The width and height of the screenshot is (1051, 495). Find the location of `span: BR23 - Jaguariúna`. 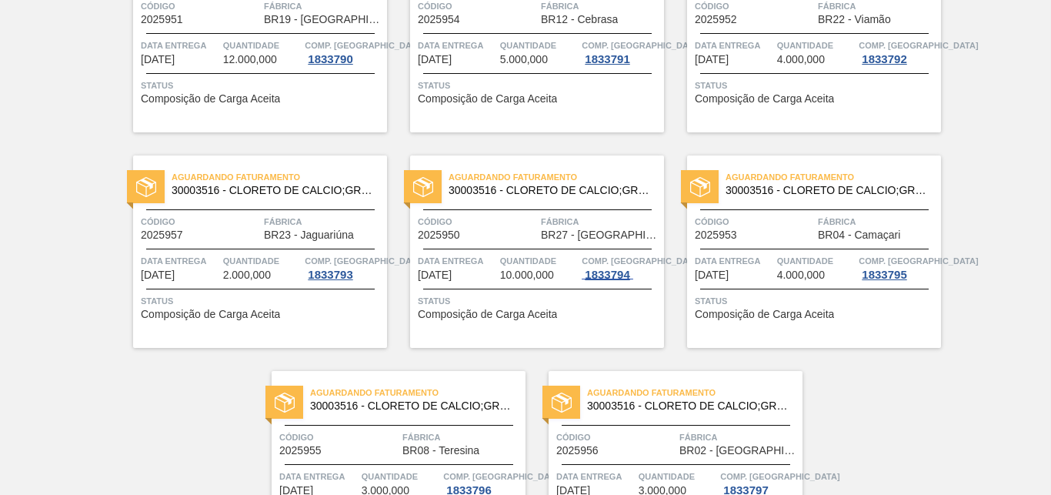

span: BR23 - Jaguariúna is located at coordinates (308, 235).